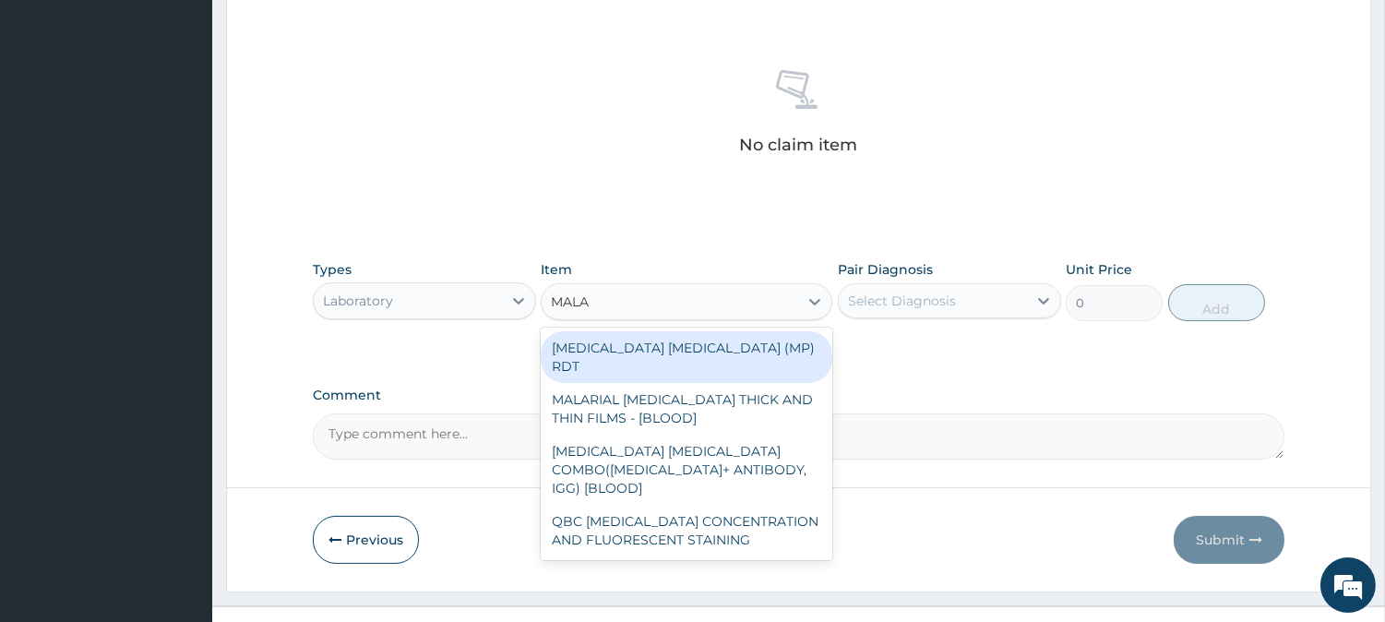 The height and width of the screenshot is (622, 1385). I want to click on label: Unit Price, so click(1099, 269).